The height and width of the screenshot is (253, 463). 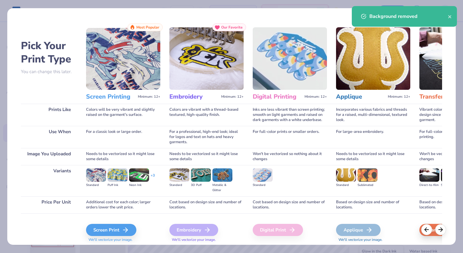 What do you see at coordinates (290, 156) in the screenshot?
I see `div: Won't be vectorized so nothing about it changes` at bounding box center [290, 156].